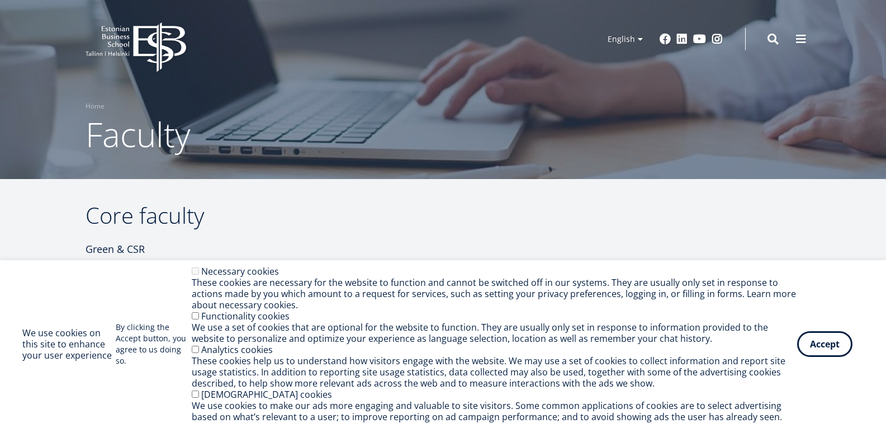 This screenshot has height=428, width=886. Describe the element at coordinates (825, 344) in the screenshot. I see `button: Accept` at that location.